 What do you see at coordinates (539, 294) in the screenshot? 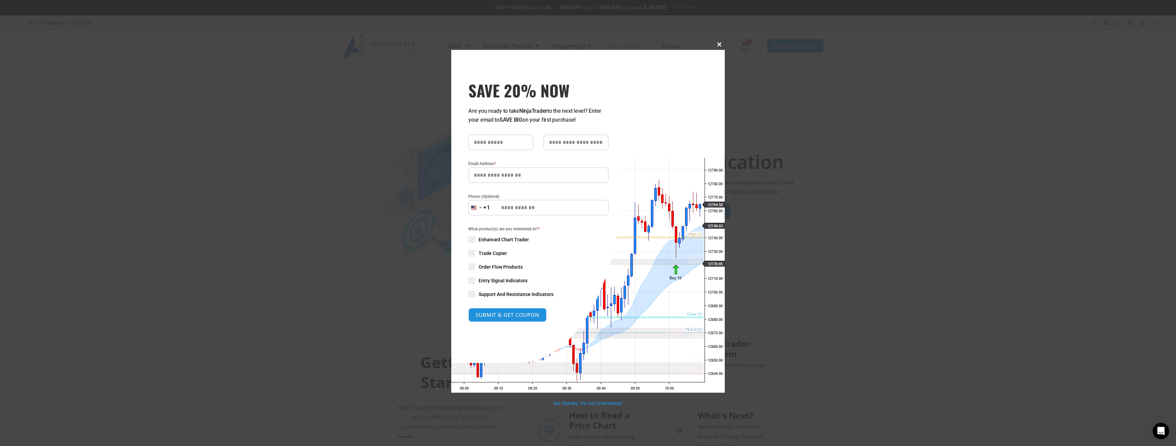
I see `label: Support And Resistance Indicators` at bounding box center [539, 294].